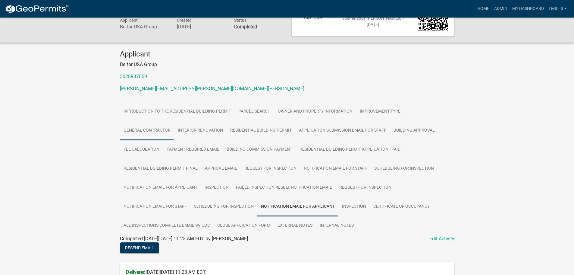  Describe the element at coordinates (558, 9) in the screenshot. I see `a: lmills` at that location.